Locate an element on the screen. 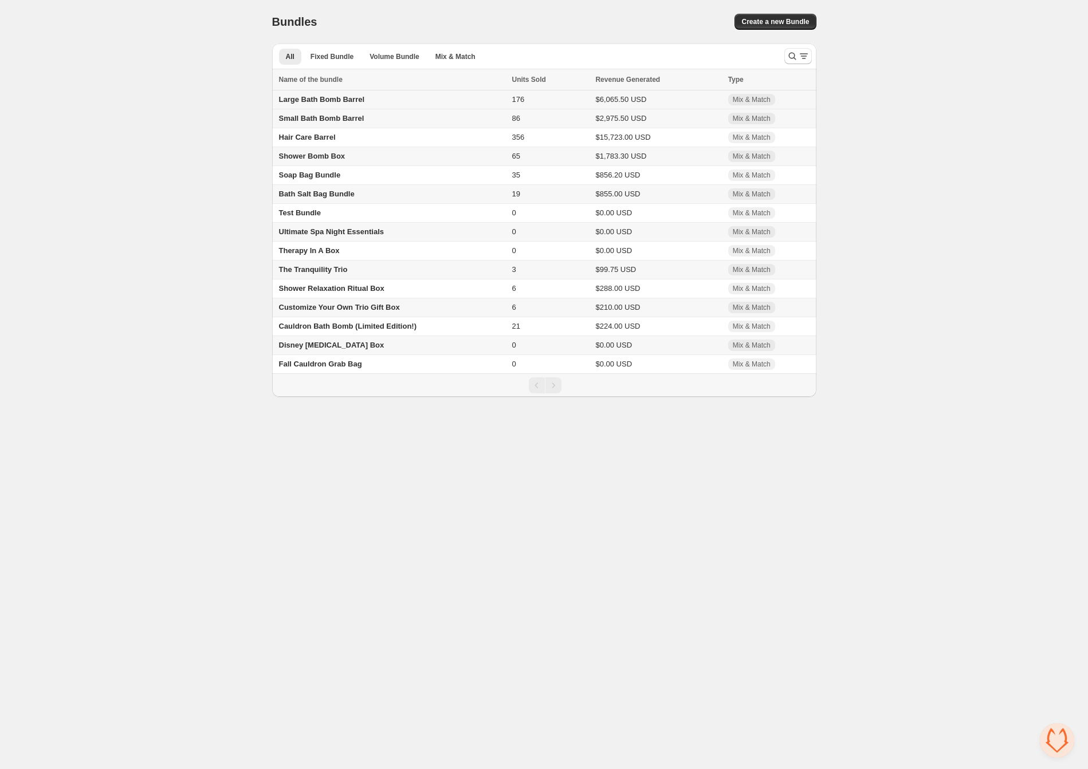  span: 3 is located at coordinates (514, 269).